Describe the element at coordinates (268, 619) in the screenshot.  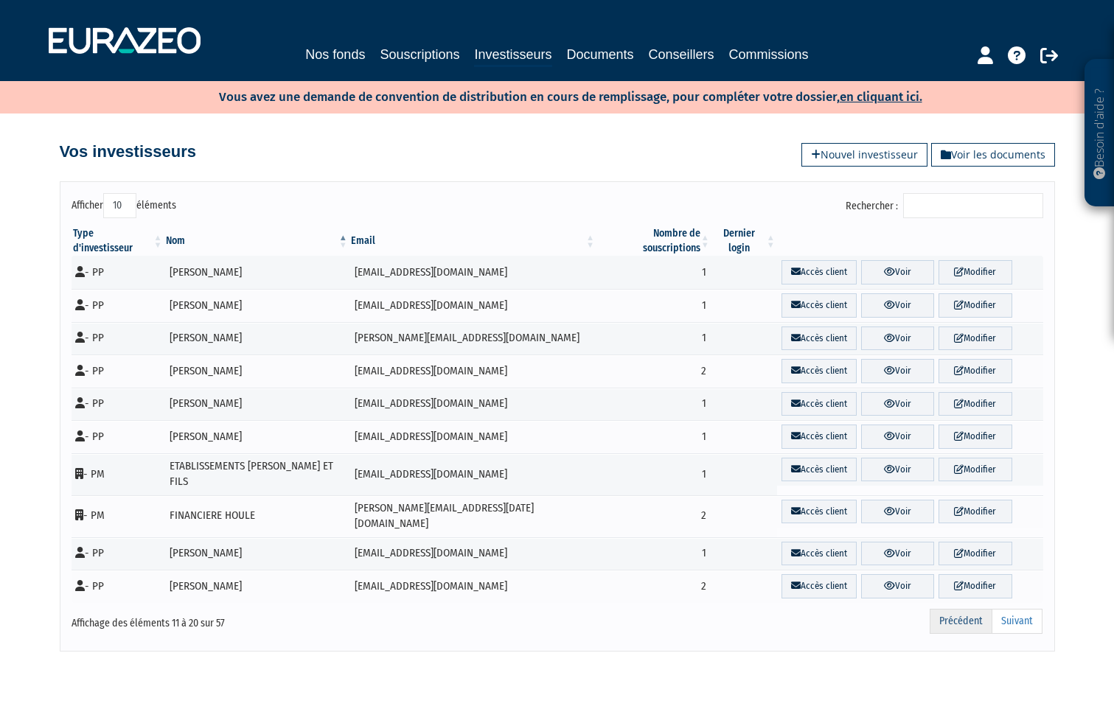
I see `div: Affichage des éléments 11 à 20 sur 57` at that location.